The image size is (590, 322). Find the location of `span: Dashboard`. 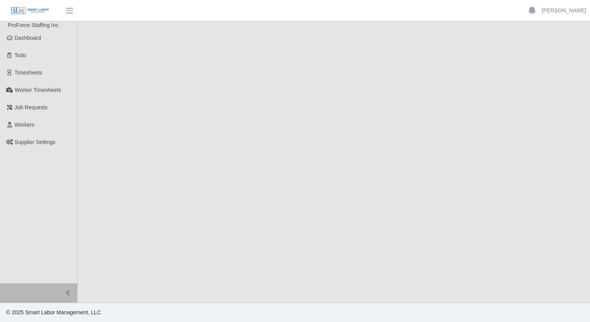

span: Dashboard is located at coordinates (28, 38).